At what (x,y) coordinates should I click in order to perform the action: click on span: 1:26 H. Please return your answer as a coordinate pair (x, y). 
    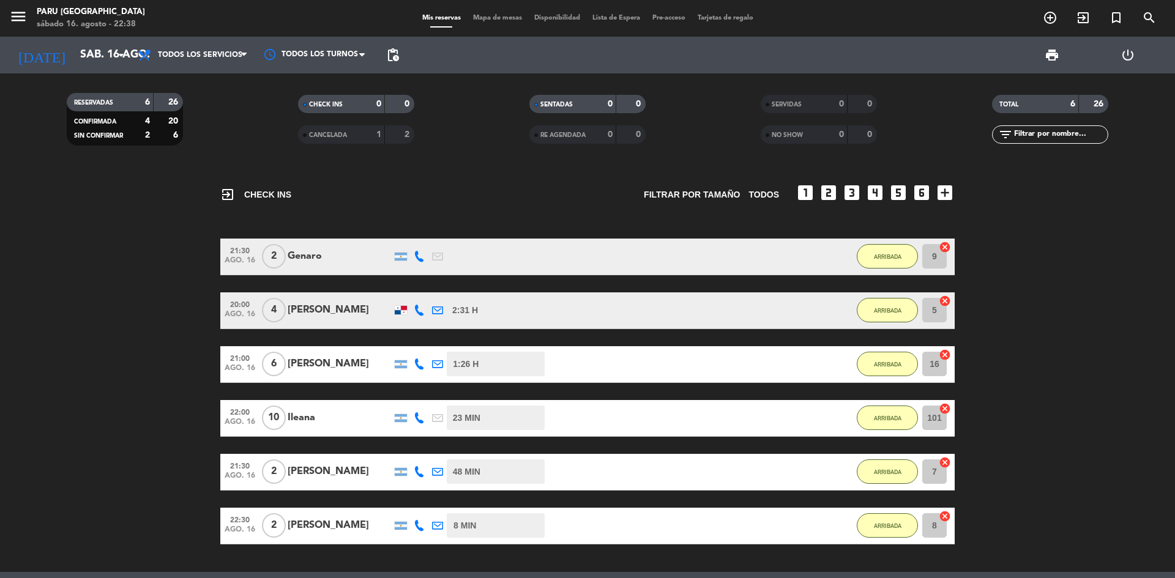
    Looking at the image, I should click on (466, 364).